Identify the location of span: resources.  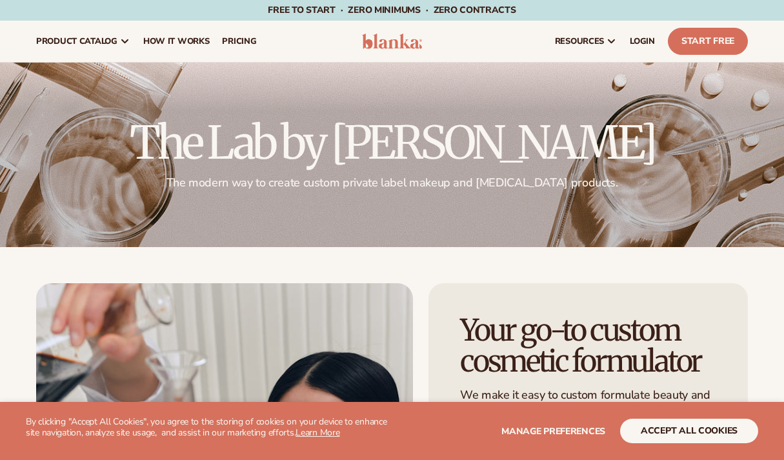
(580, 41).